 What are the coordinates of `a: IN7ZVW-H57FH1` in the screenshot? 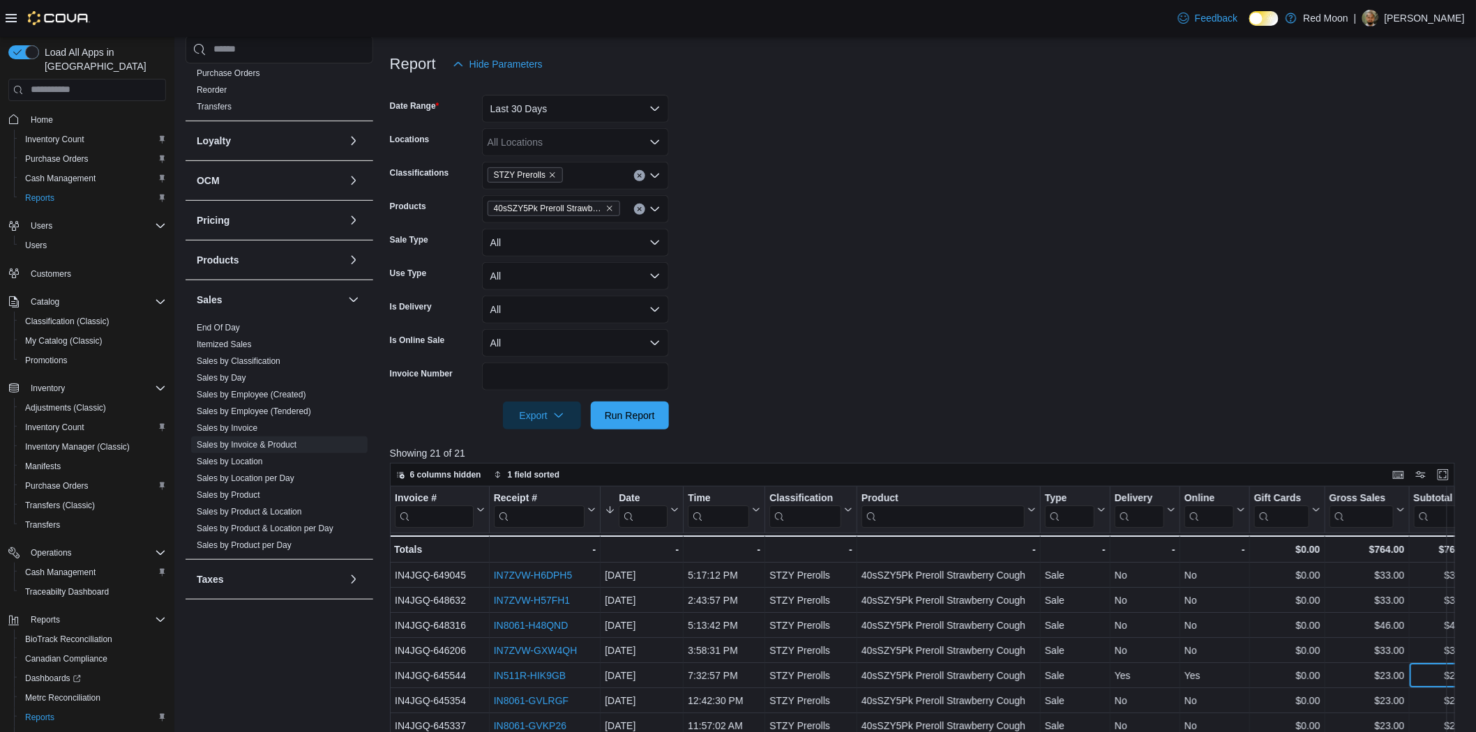 It's located at (531, 600).